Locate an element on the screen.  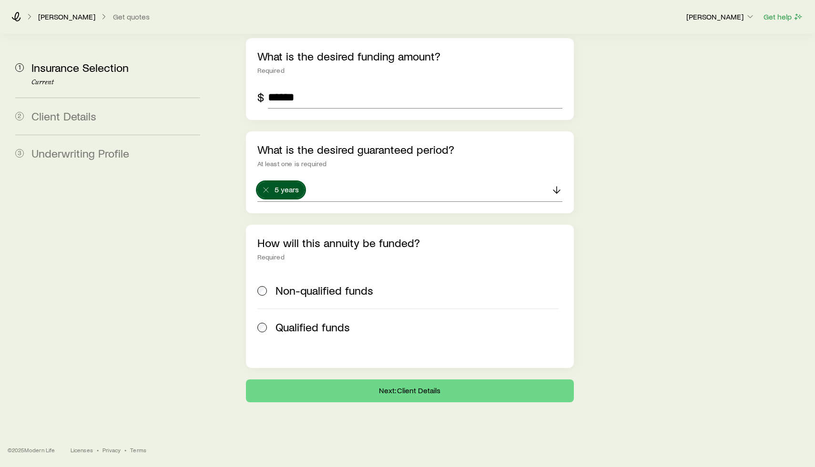
button: Next: Client Details is located at coordinates (410, 391).